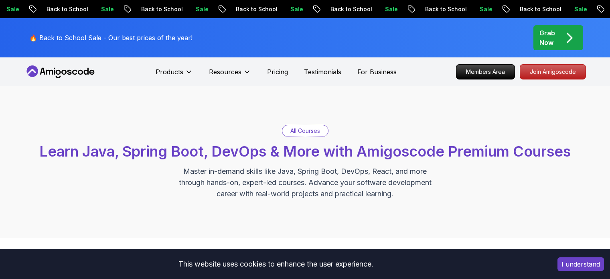  What do you see at coordinates (581, 264) in the screenshot?
I see `button: Accept cookies` at bounding box center [581, 264].